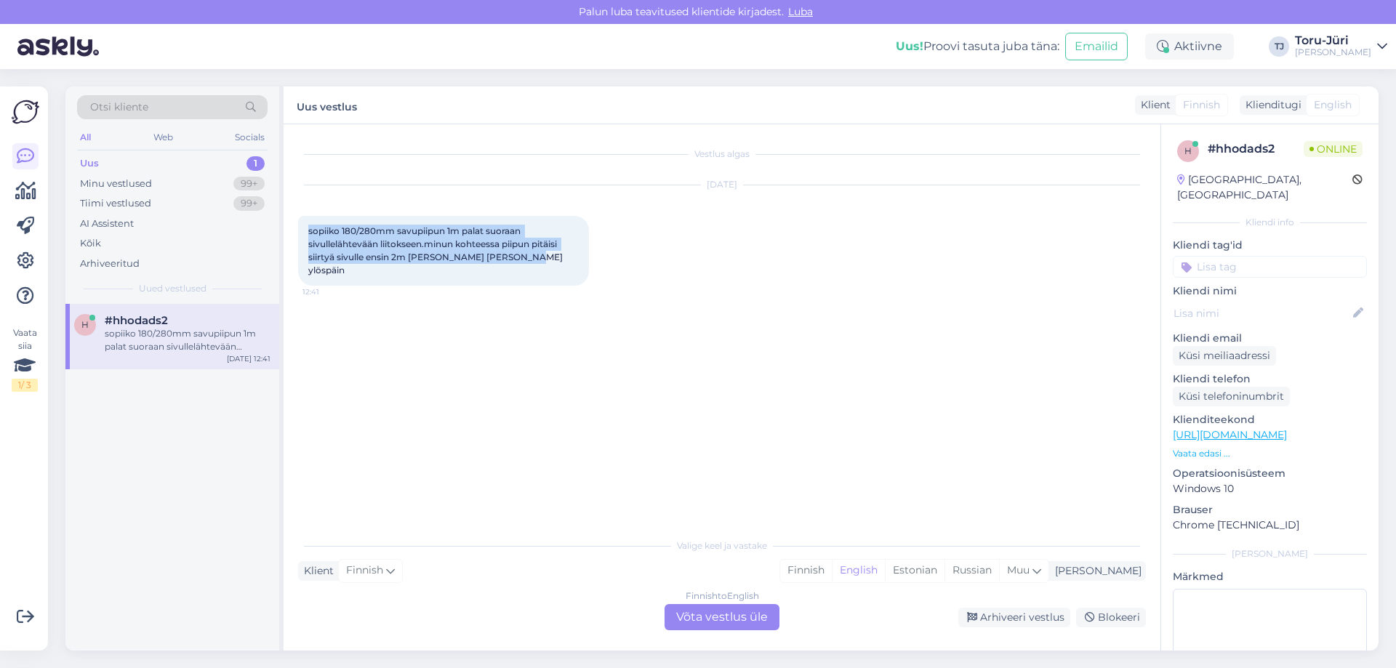 Image resolution: width=1396 pixels, height=668 pixels. I want to click on p: Kliendi tag'id, so click(1269, 245).